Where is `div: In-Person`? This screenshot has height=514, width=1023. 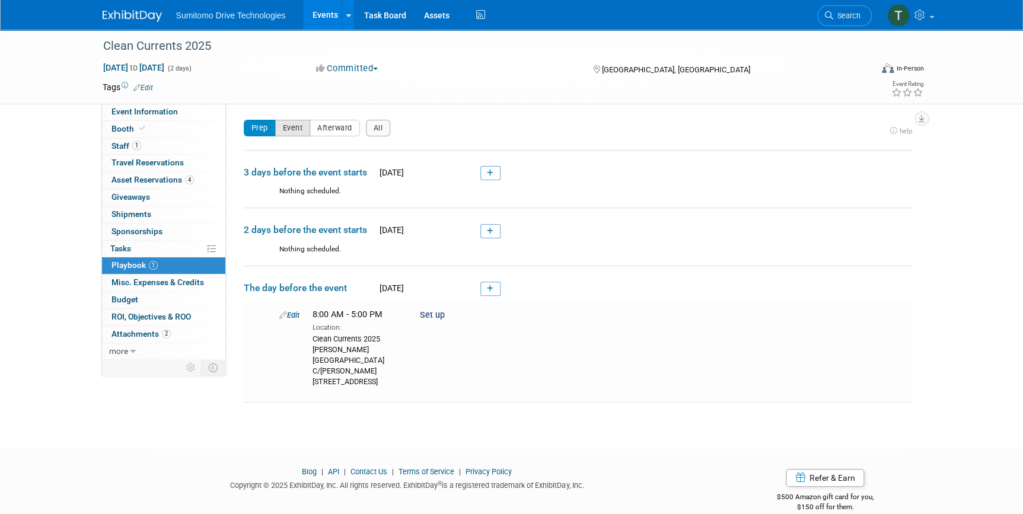
div: In-Person is located at coordinates (909, 68).